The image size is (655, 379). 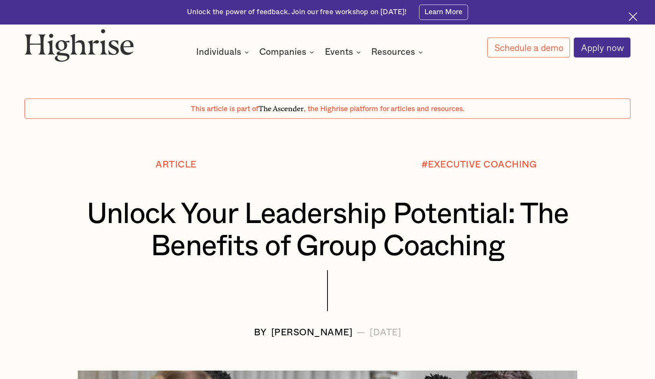 I want to click on h1: Unlock Your Leadership Potential: The Benefits of Group Coaching, so click(x=328, y=231).